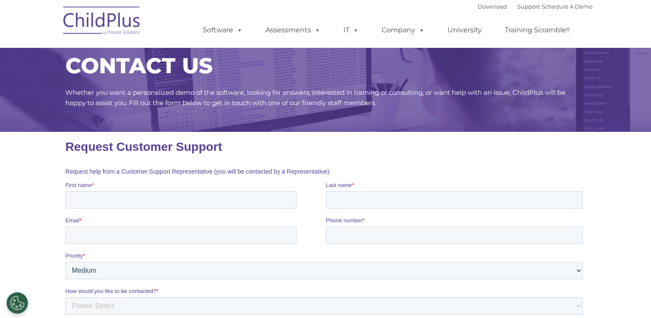 Image resolution: width=651 pixels, height=318 pixels. I want to click on a: Assessments, so click(293, 30).